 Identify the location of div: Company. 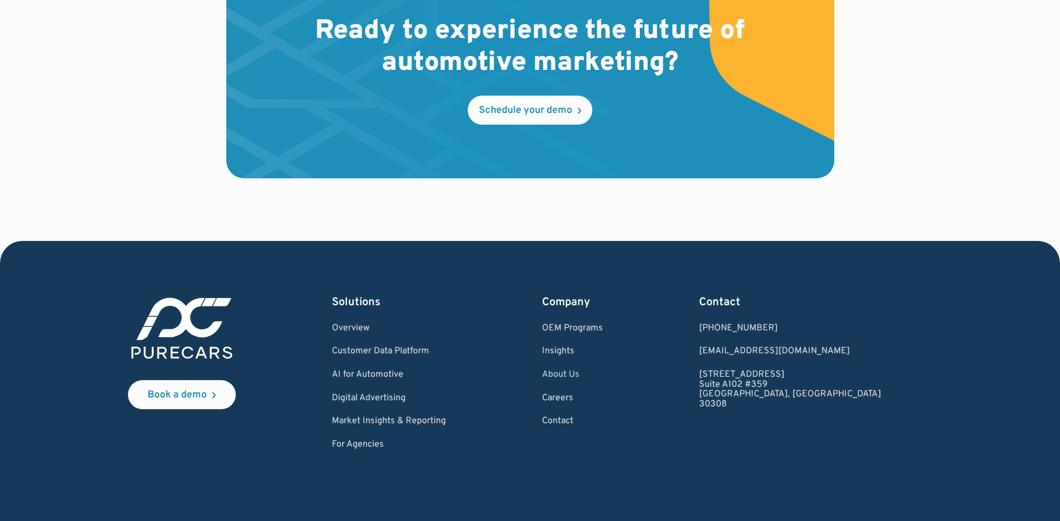
(572, 302).